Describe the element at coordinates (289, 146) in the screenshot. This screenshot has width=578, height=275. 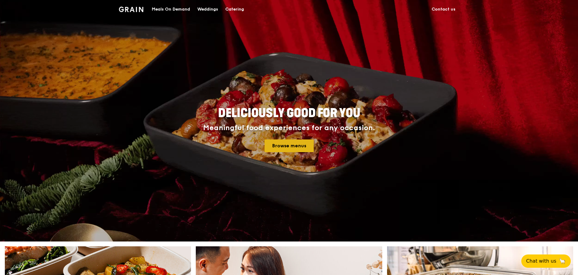
I see `a: Browse menus` at that location.